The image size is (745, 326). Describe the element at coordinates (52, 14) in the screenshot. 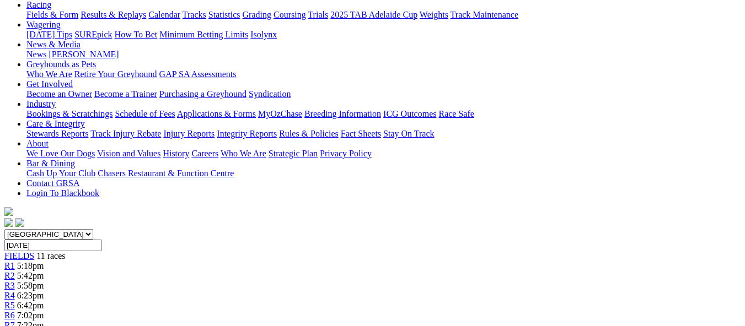

I see `a: Fields & Form` at that location.